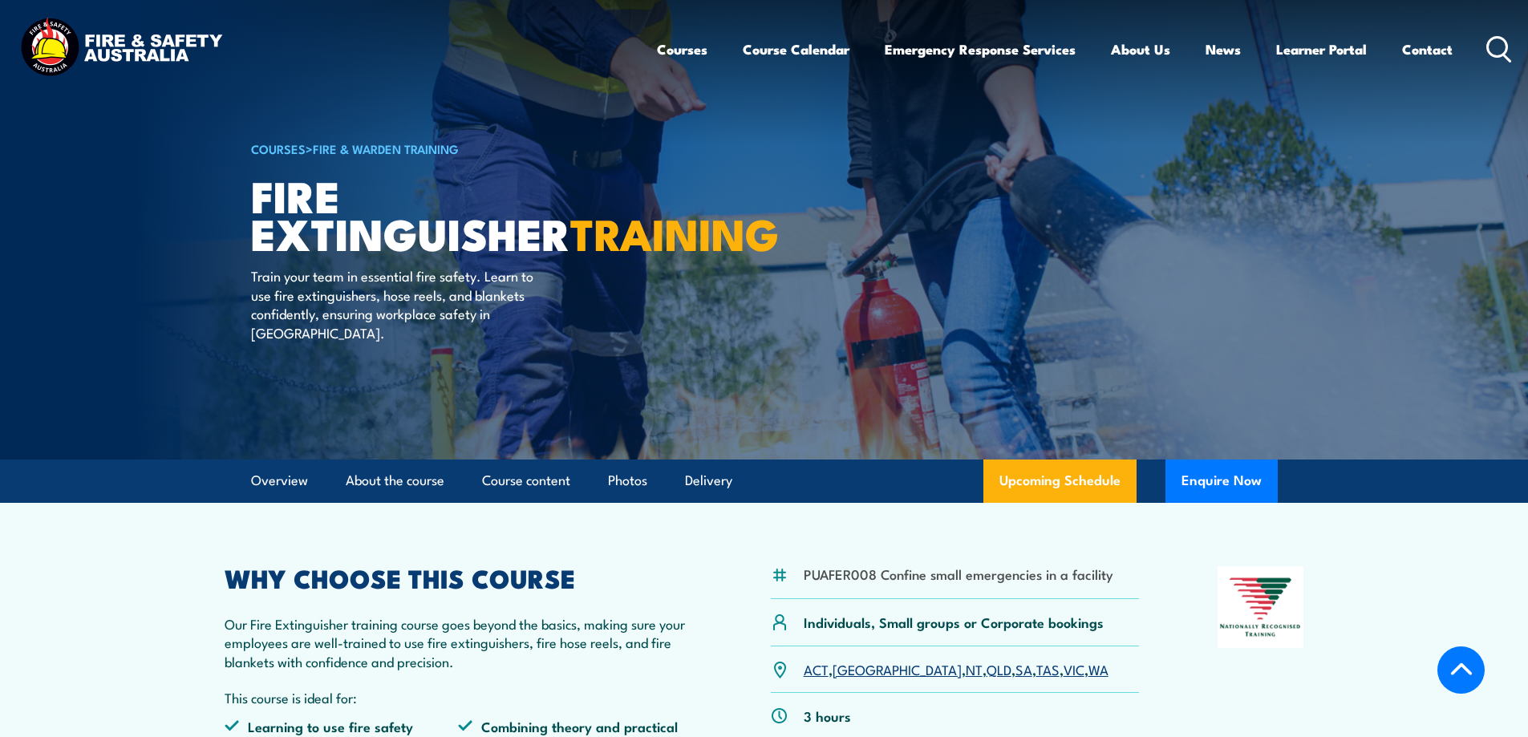 Image resolution: width=1528 pixels, height=737 pixels. Describe the element at coordinates (708, 480) in the screenshot. I see `a: Delivery` at that location.